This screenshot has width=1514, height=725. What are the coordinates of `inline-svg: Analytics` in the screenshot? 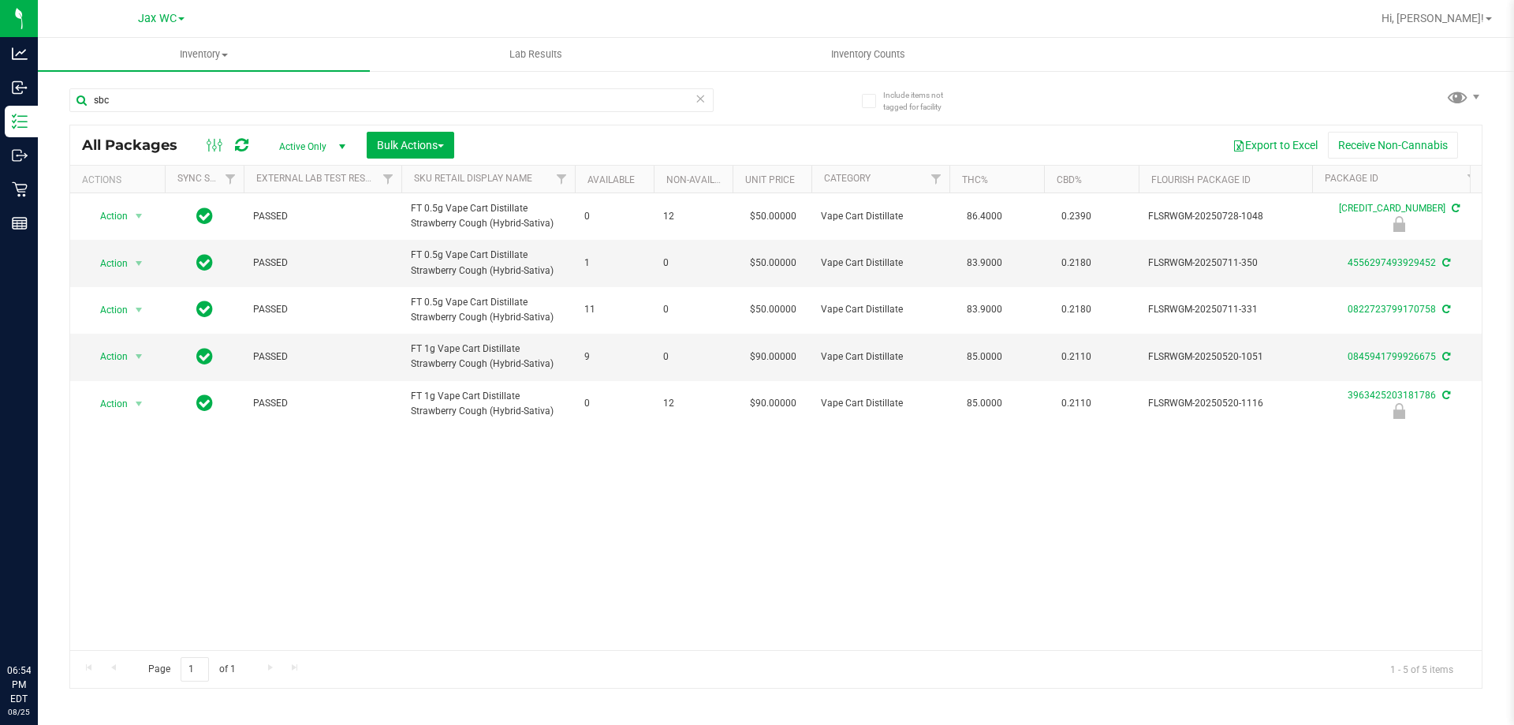 It's located at (20, 54).